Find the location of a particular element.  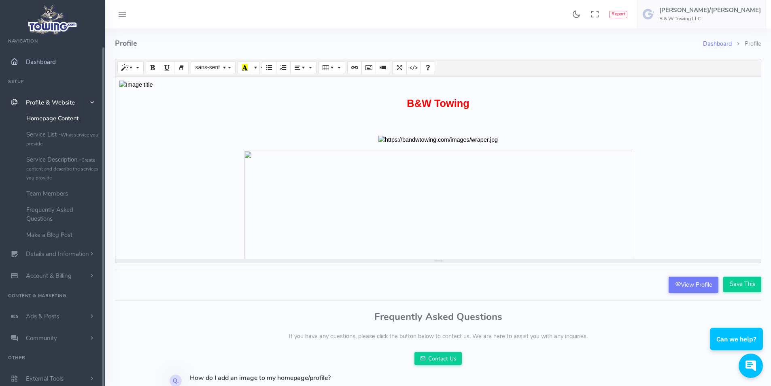

a: View Profile is located at coordinates (693, 284).